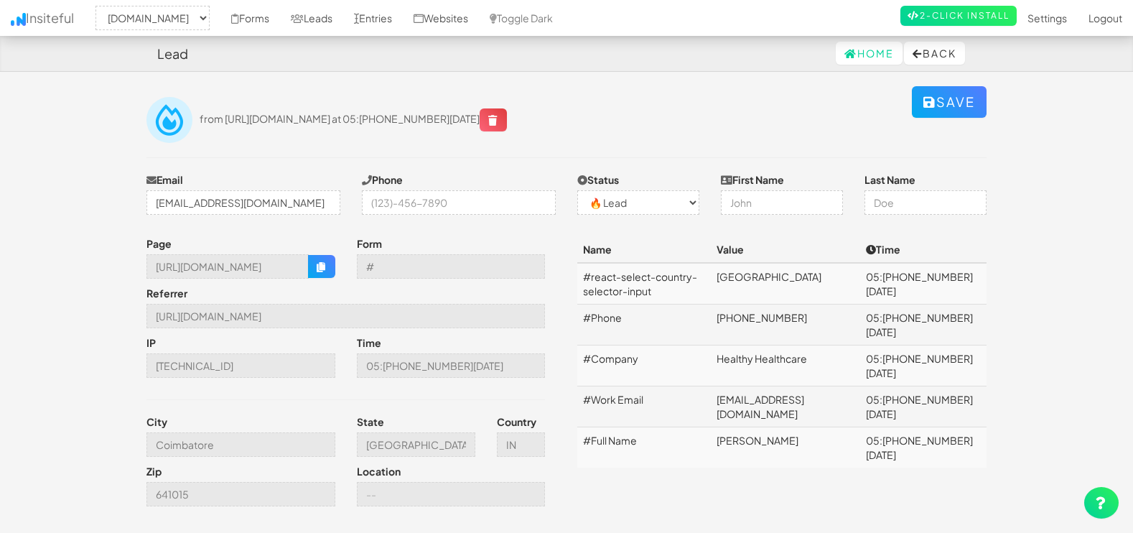 This screenshot has height=533, width=1133. I want to click on h4: Lead, so click(172, 54).